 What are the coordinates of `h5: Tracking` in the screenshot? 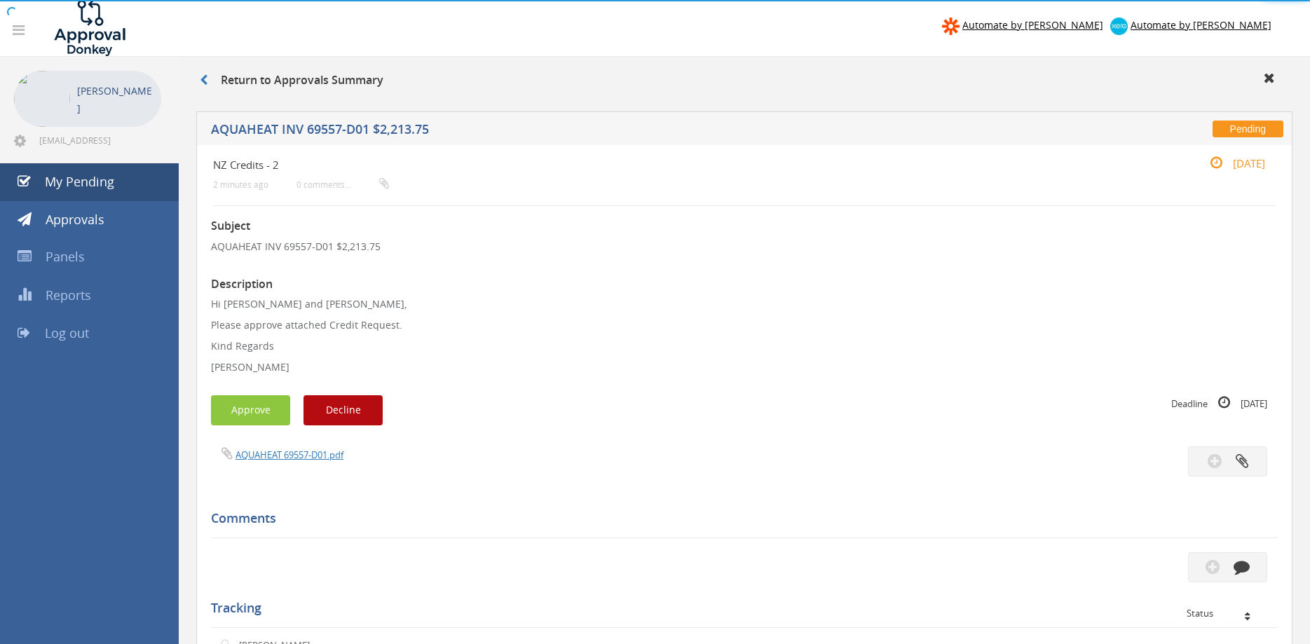 It's located at (739, 609).